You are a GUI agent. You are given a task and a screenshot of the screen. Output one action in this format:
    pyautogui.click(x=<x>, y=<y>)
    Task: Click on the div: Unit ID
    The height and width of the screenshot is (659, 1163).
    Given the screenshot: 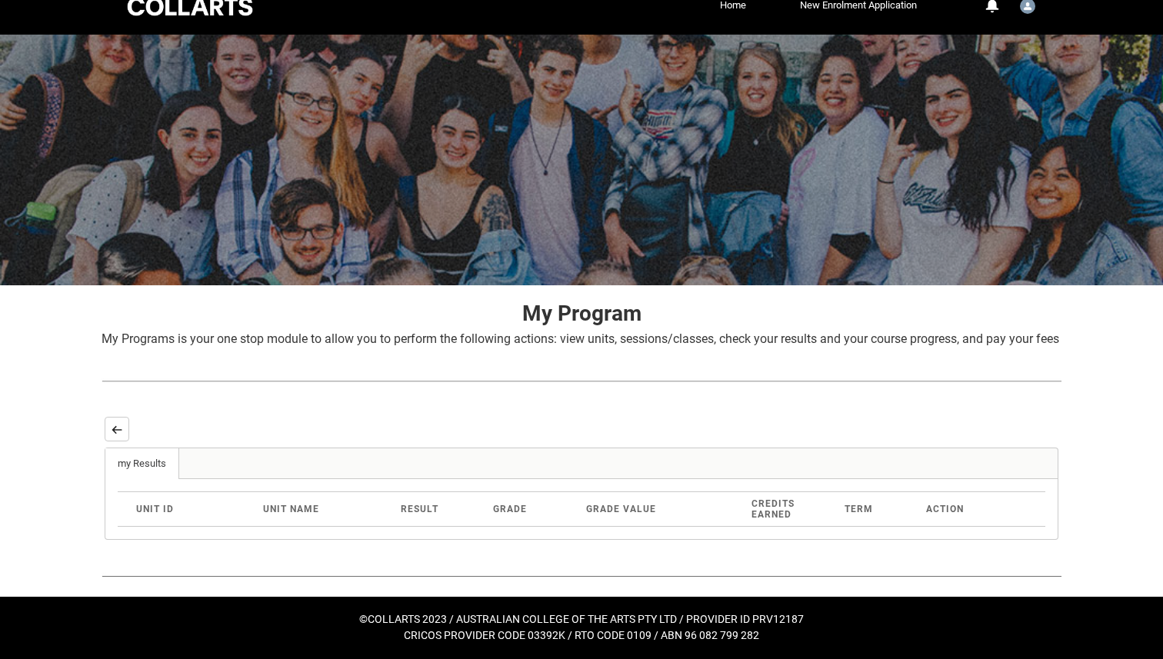 What is the action you would take?
    pyautogui.click(x=193, y=509)
    